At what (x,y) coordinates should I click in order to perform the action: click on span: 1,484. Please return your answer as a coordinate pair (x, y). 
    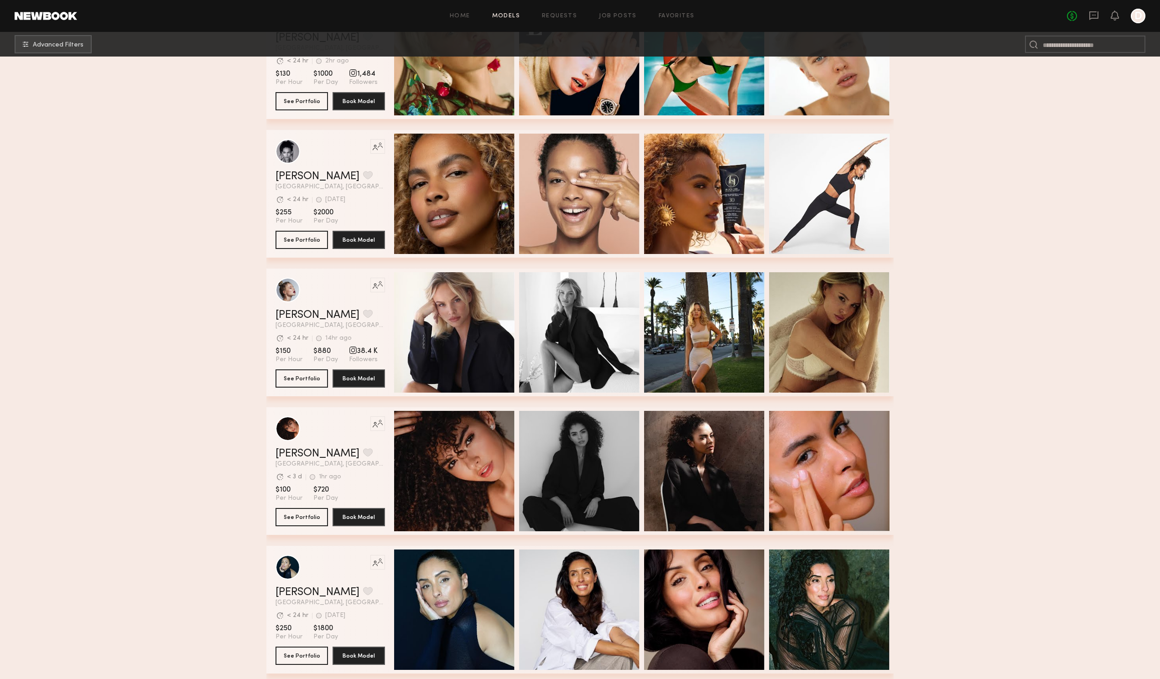
    Looking at the image, I should click on (363, 74).